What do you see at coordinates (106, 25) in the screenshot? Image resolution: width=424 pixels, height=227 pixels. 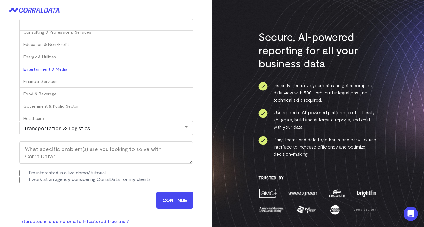 I see `input: Industry` at bounding box center [106, 25].